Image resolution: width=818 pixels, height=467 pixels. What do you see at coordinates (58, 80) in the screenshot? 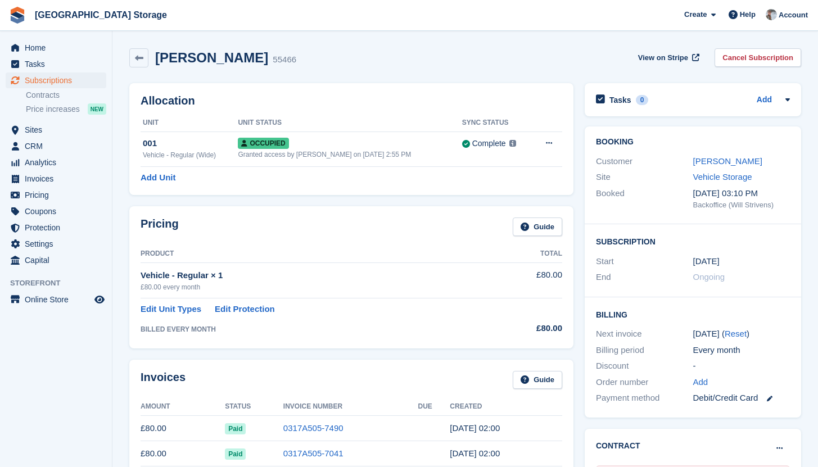
I see `span: Subscriptions` at bounding box center [58, 80].